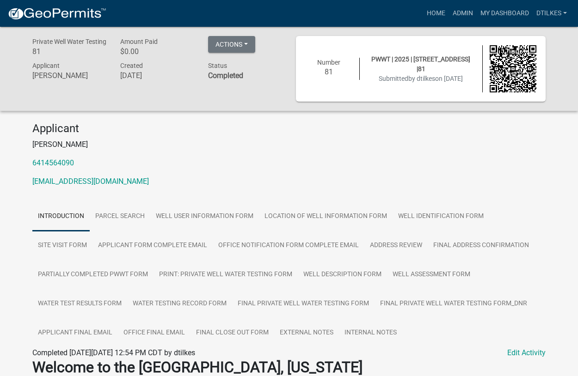 Image resolution: width=578 pixels, height=376 pixels. I want to click on a: Well User Information Form, so click(204, 217).